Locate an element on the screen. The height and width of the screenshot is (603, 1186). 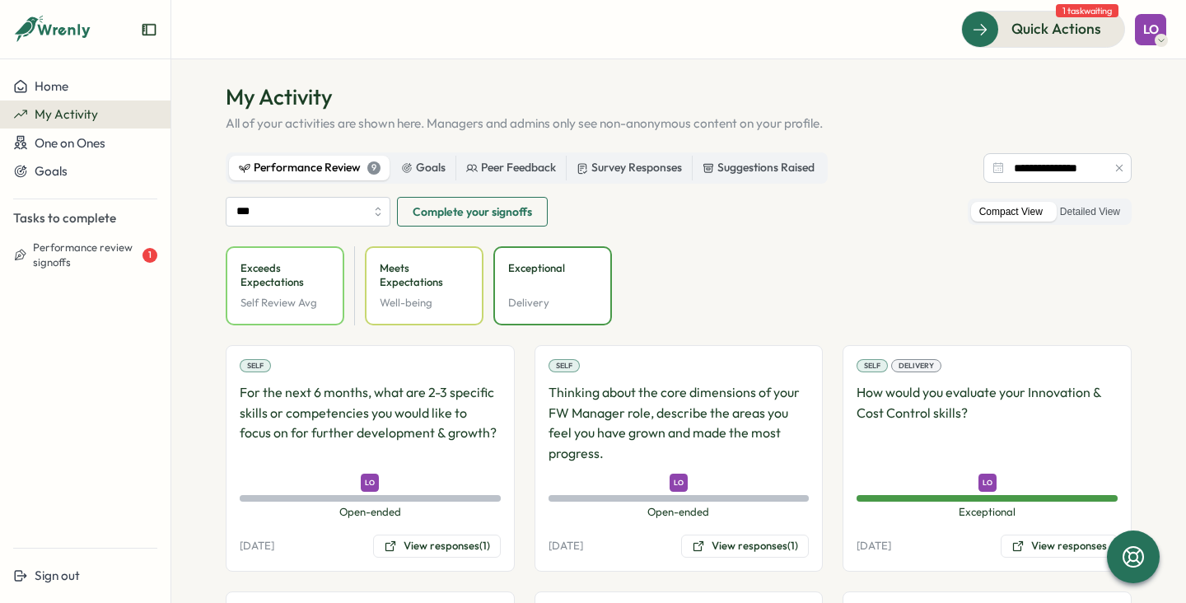
span: Performance review signoffs is located at coordinates (86, 254).